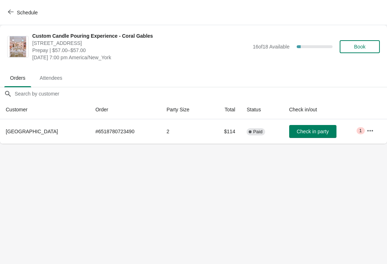 This screenshot has height=264, width=387. I want to click on button: Schedule, so click(23, 13).